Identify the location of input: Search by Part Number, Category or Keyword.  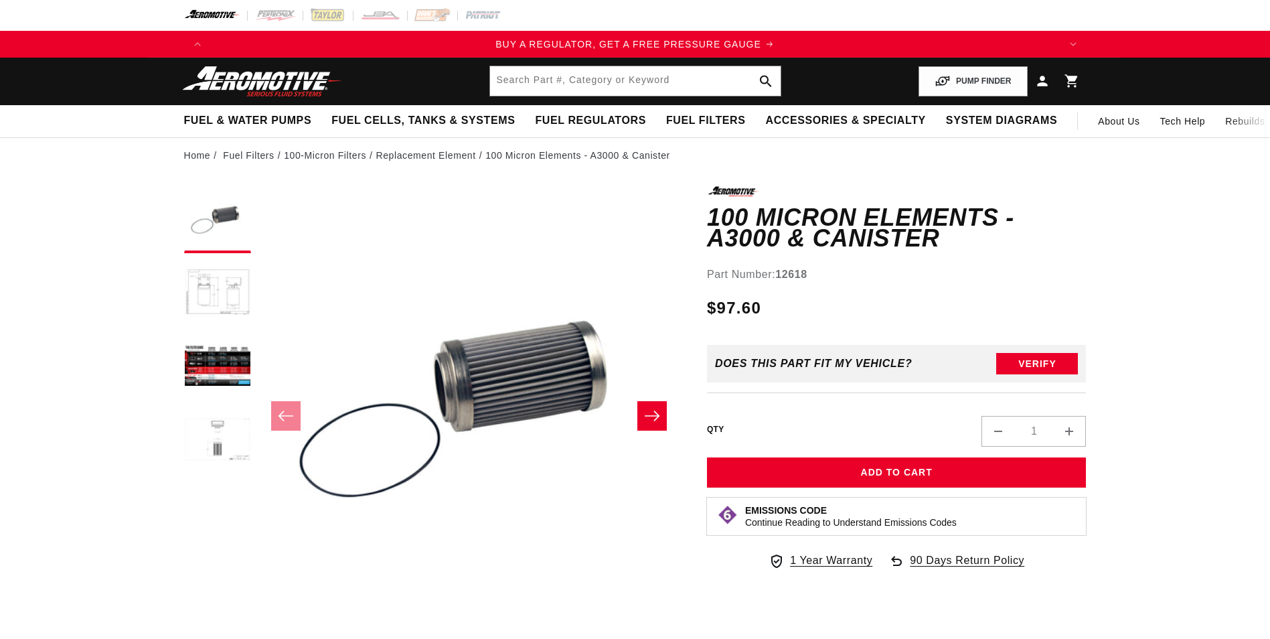
(635, 81).